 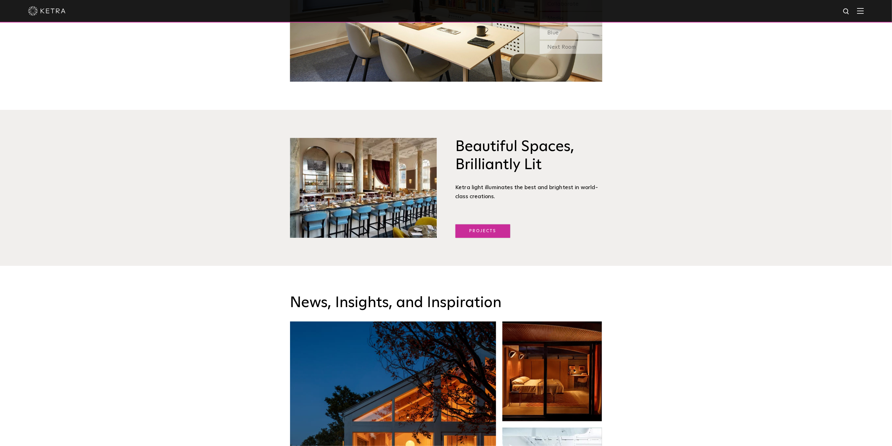 I want to click on span: Blue, so click(x=553, y=33).